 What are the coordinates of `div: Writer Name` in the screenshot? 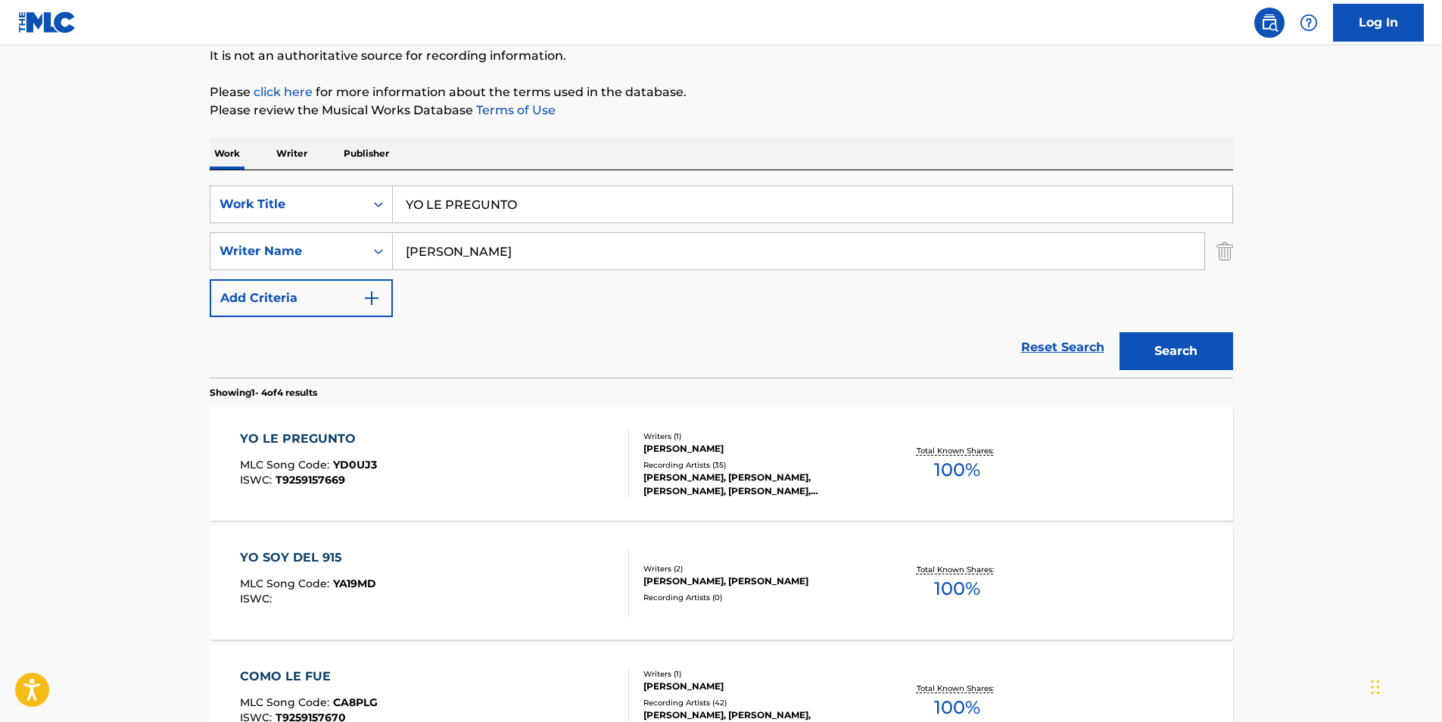 It's located at (288, 251).